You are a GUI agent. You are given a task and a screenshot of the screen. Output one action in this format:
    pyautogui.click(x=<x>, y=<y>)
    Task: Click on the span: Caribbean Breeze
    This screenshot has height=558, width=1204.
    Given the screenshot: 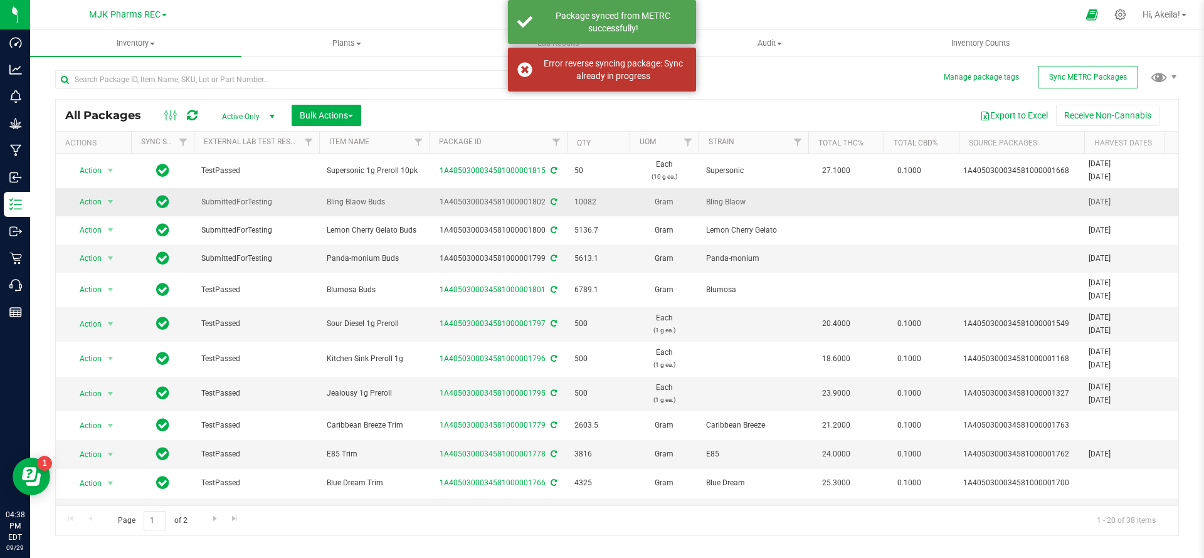 What is the action you would take?
    pyautogui.click(x=753, y=425)
    